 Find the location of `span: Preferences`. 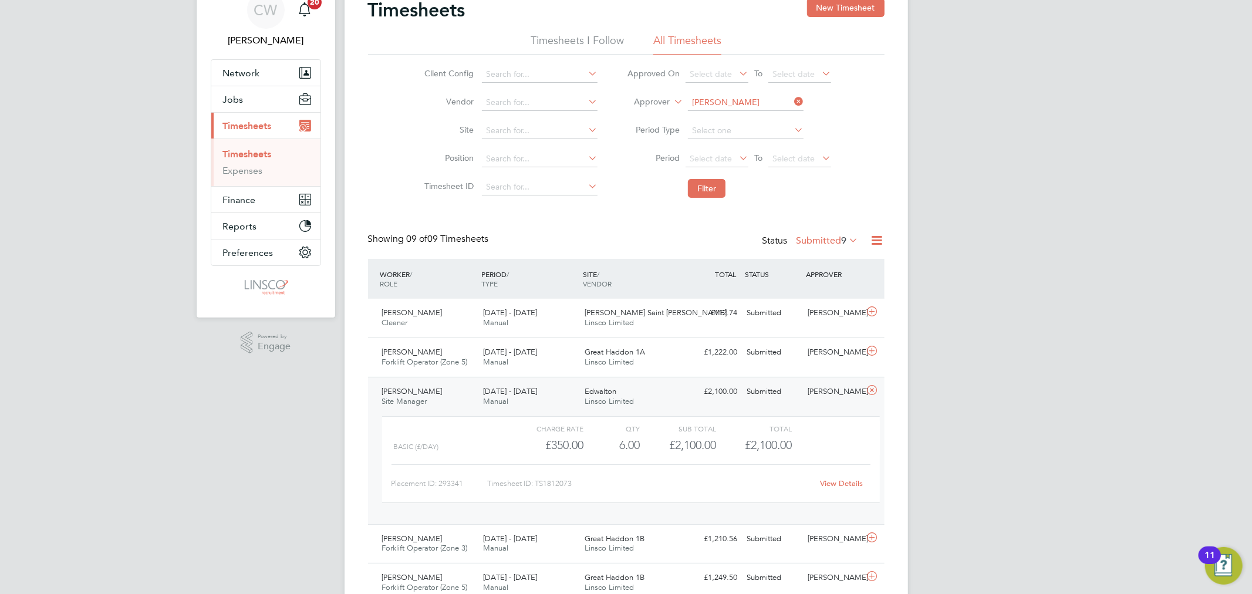

span: Preferences is located at coordinates (248, 252).